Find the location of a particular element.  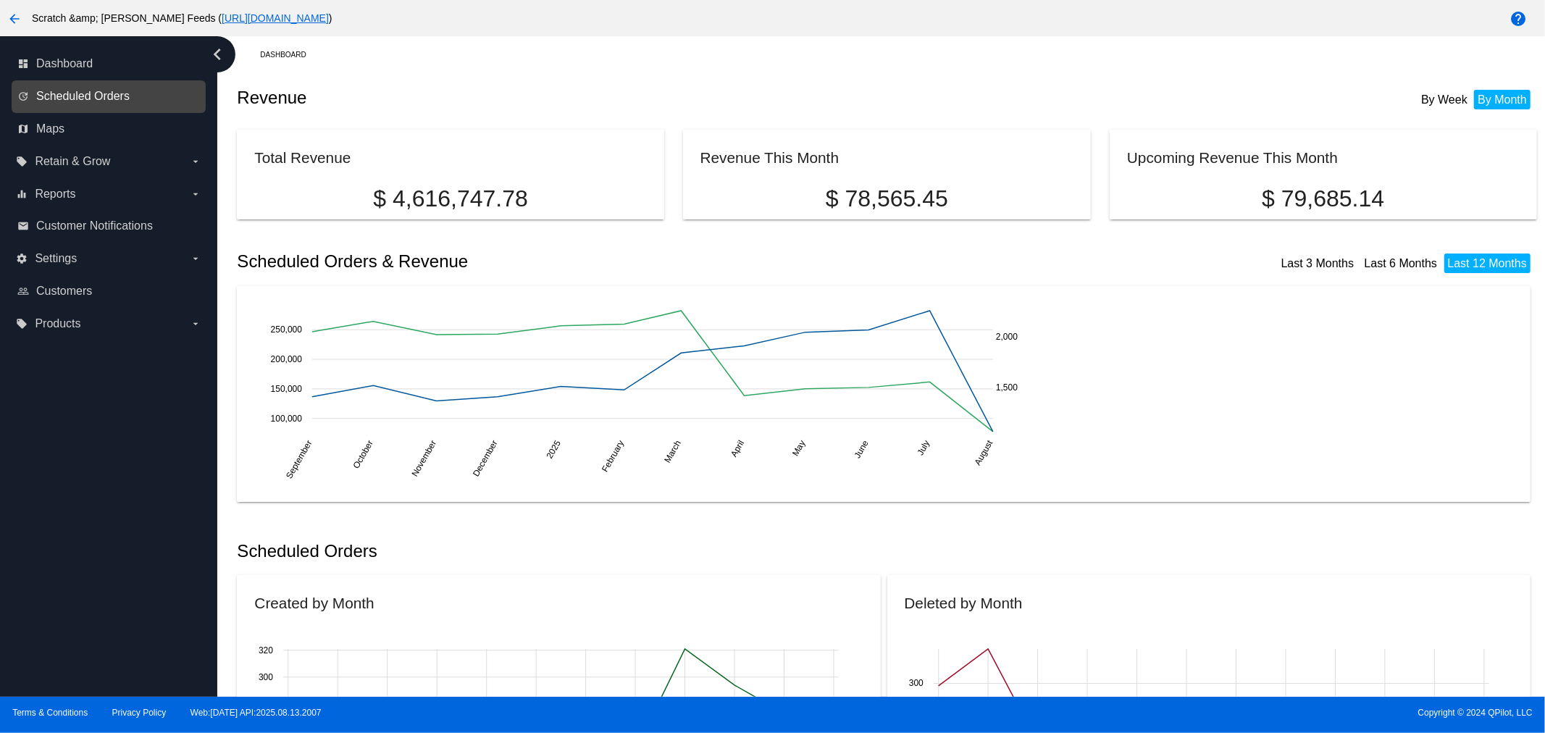

span: Customer Notifications is located at coordinates (94, 226).